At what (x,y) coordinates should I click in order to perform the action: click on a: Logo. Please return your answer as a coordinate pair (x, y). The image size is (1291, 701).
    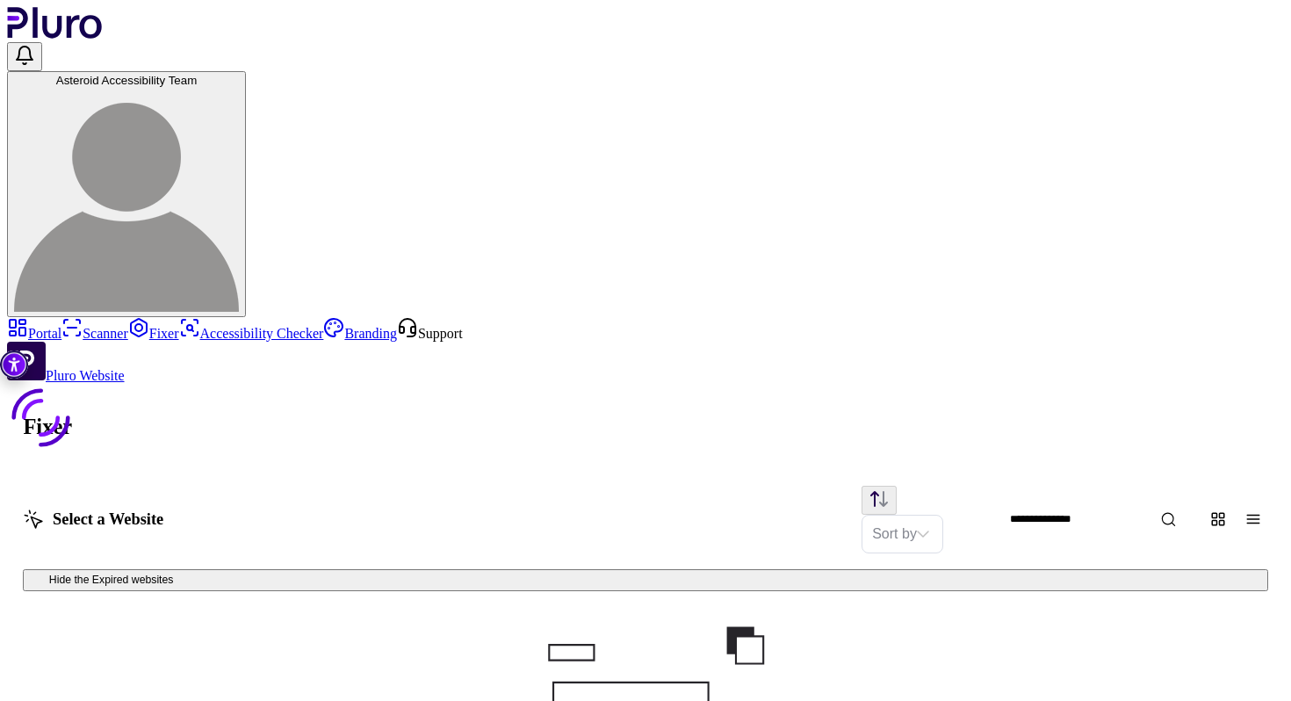
    Looking at the image, I should click on (54, 33).